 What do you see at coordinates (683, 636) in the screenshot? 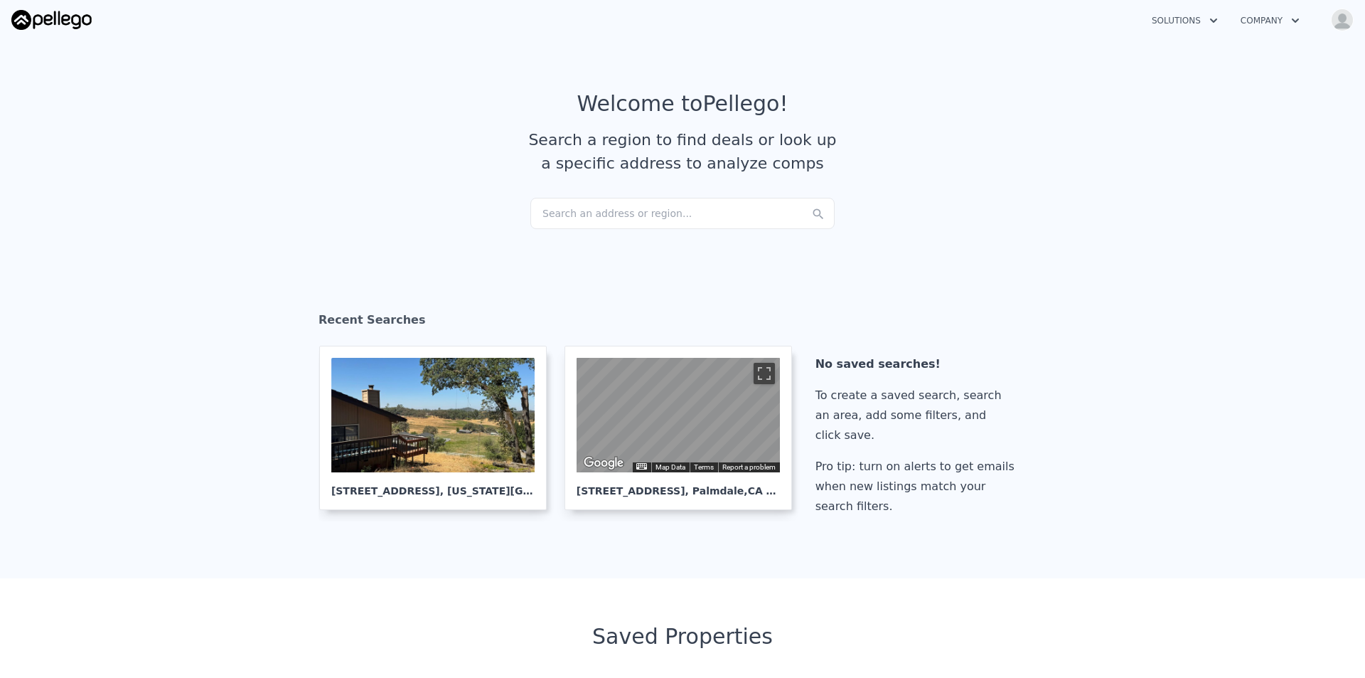
I see `div: Saved Properties` at bounding box center [683, 636].